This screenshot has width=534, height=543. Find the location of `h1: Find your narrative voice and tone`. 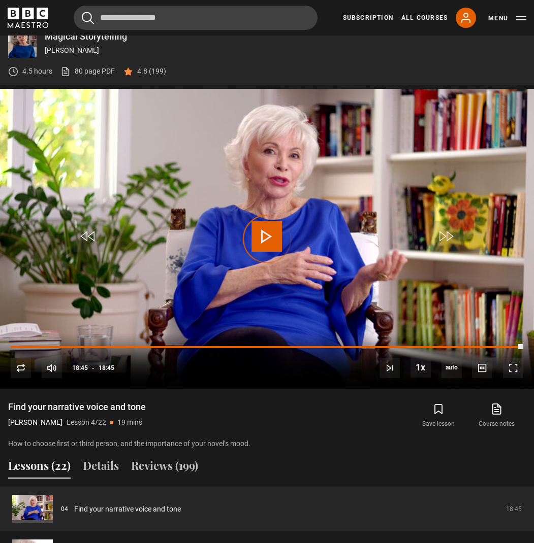

h1: Find your narrative voice and tone is located at coordinates (77, 407).